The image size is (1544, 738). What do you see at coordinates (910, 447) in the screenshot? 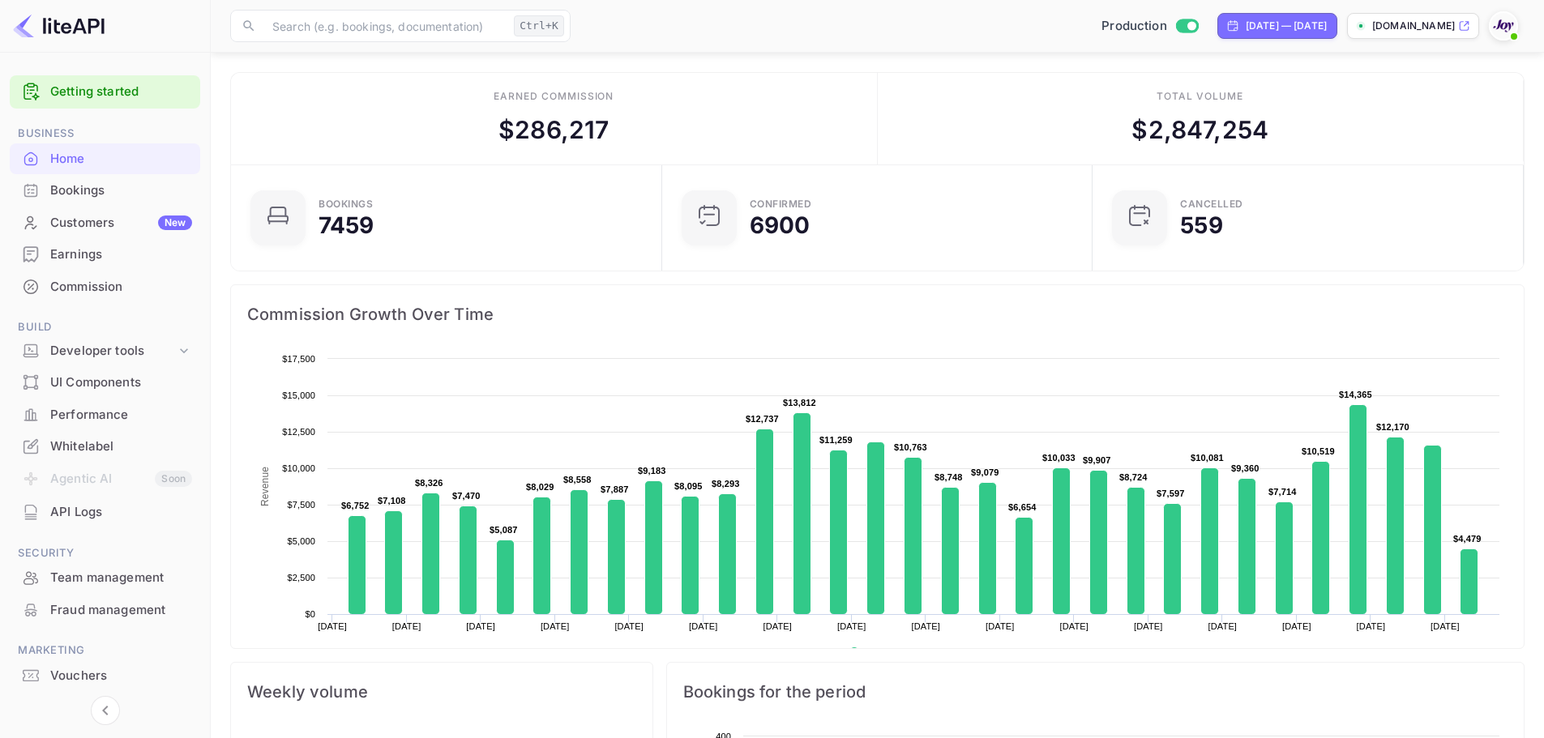
I see `text: $10,763` at bounding box center [910, 447].